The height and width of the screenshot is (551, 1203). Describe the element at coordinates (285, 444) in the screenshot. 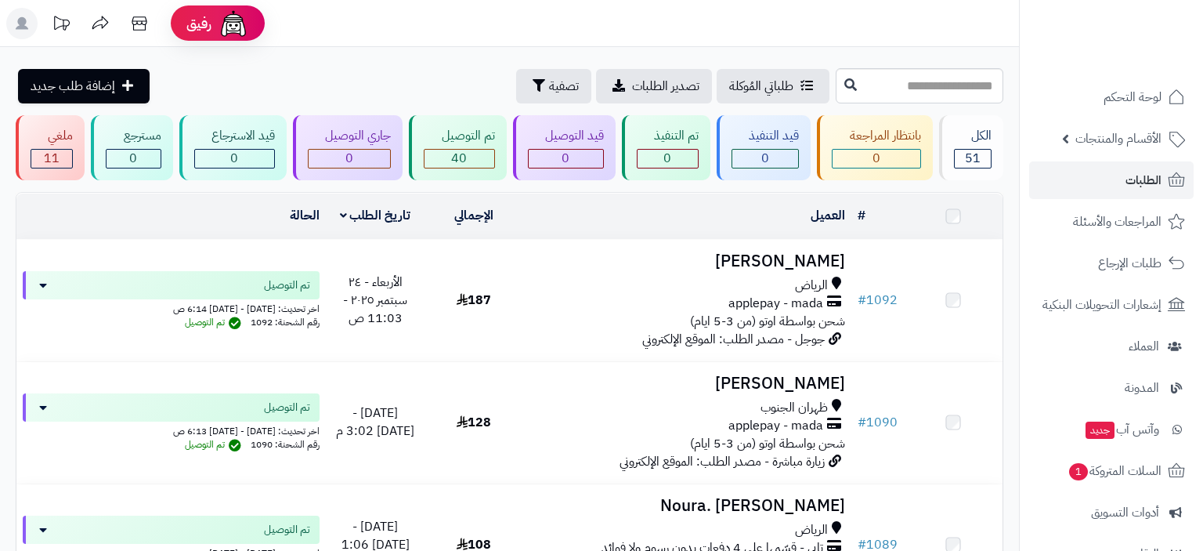

I see `span: رقم الشحنة: 1090` at that location.